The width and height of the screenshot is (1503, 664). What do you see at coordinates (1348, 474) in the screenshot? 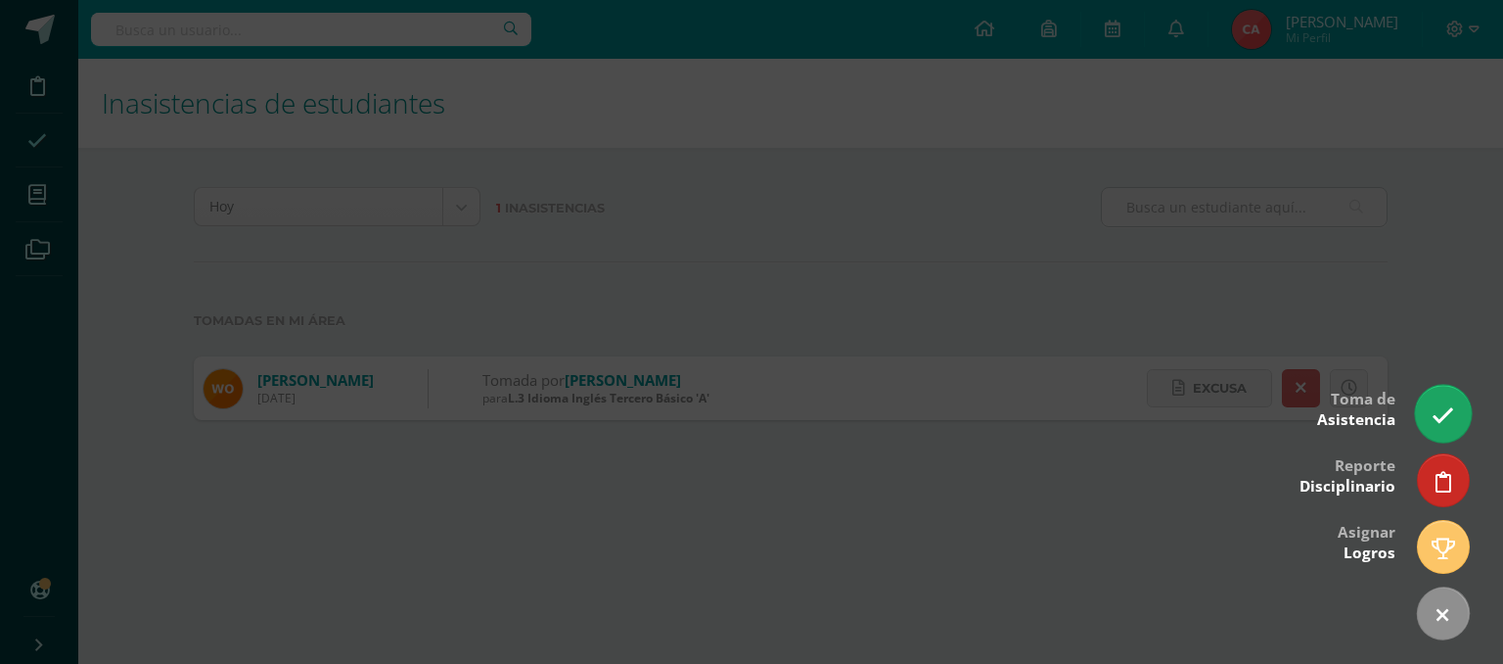
I see `div: Reporte` at bounding box center [1348, 474].